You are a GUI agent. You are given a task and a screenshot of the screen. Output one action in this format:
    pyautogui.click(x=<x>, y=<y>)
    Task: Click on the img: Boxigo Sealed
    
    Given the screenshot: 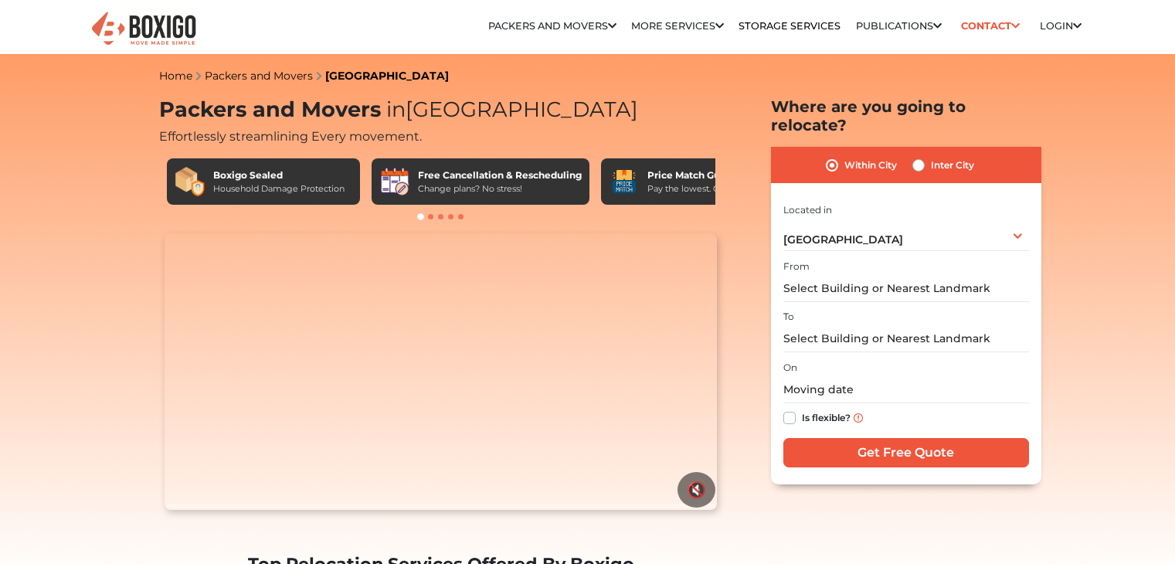 What is the action you would take?
    pyautogui.click(x=190, y=181)
    